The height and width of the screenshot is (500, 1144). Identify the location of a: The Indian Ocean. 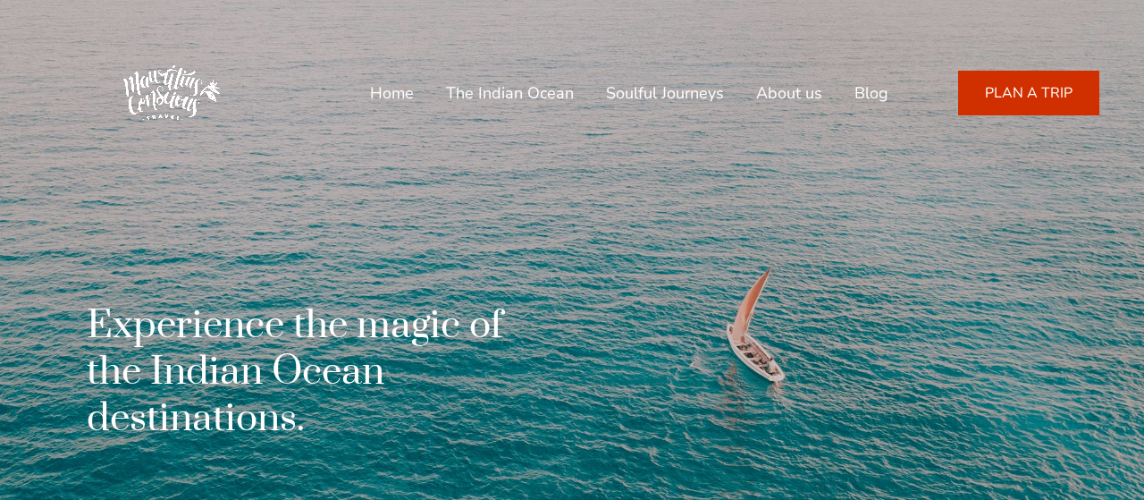
(510, 93).